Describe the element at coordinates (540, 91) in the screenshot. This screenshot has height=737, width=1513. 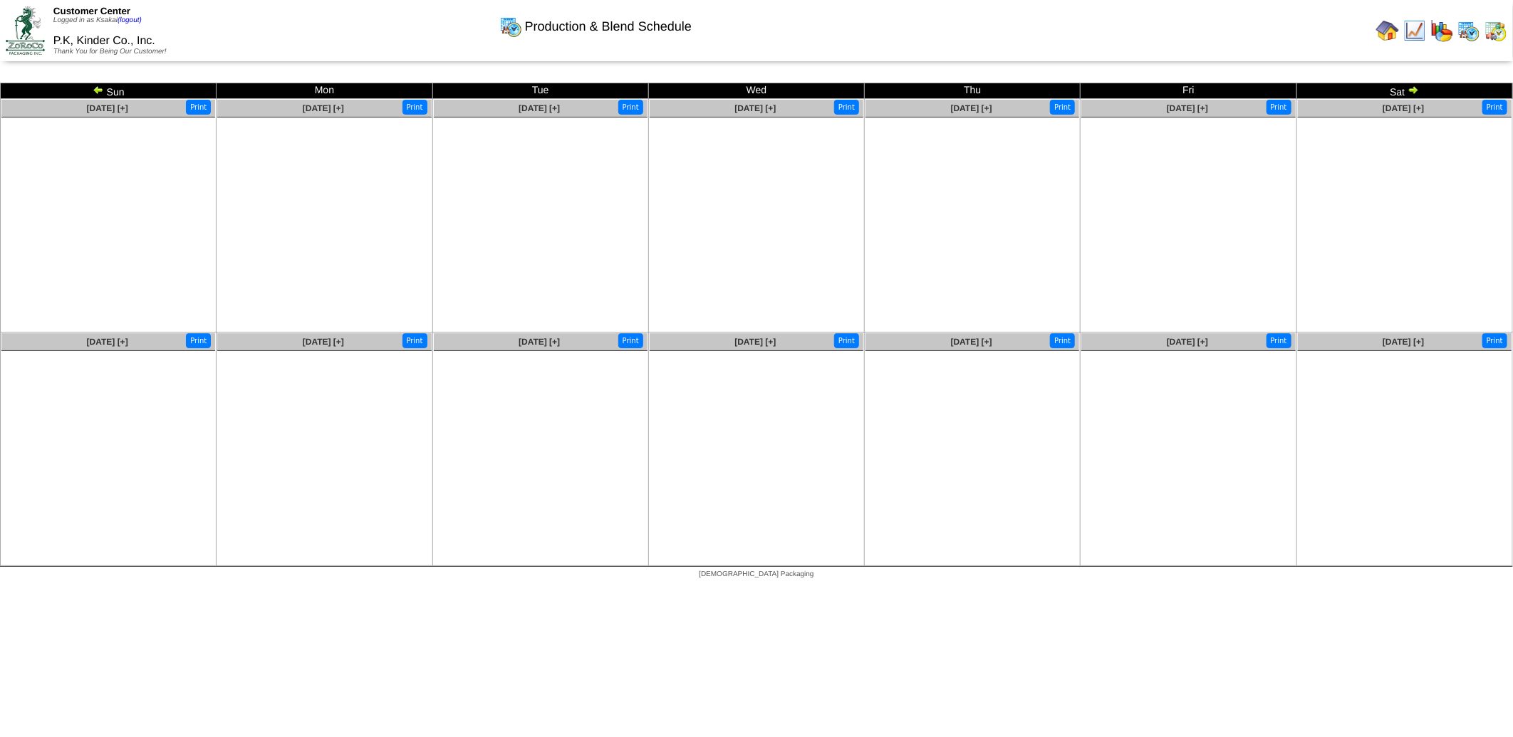
I see `td: Tue` at that location.